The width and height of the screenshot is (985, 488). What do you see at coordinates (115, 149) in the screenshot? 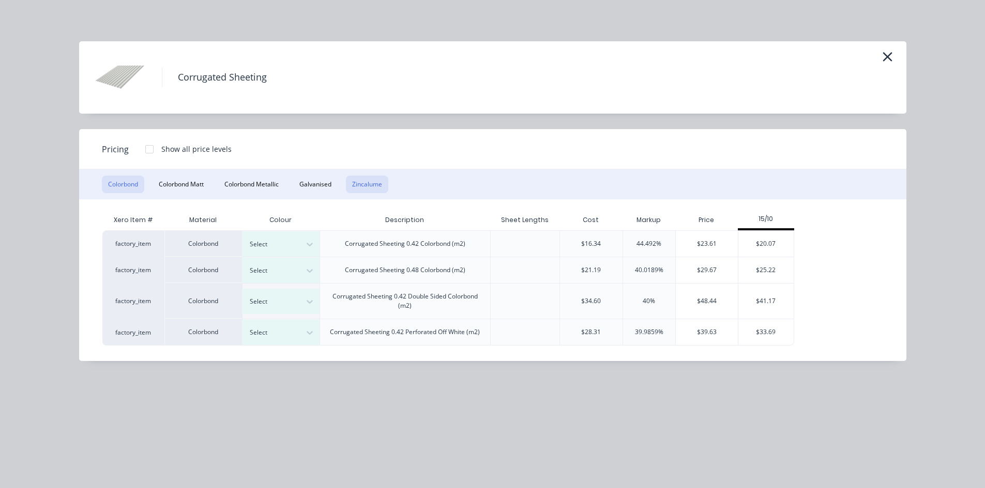
I see `span: Pricing` at bounding box center [115, 149].